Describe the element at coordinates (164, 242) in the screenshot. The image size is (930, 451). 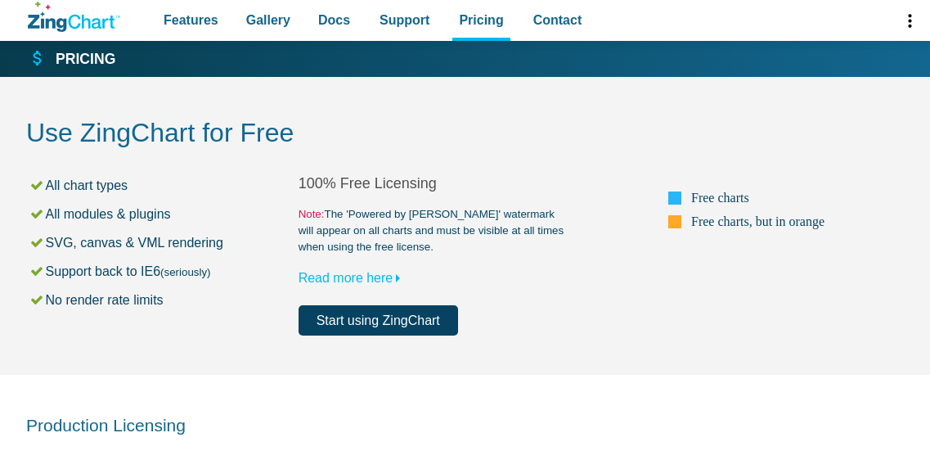
I see `li: SVG, canvas & VML rendering` at that location.